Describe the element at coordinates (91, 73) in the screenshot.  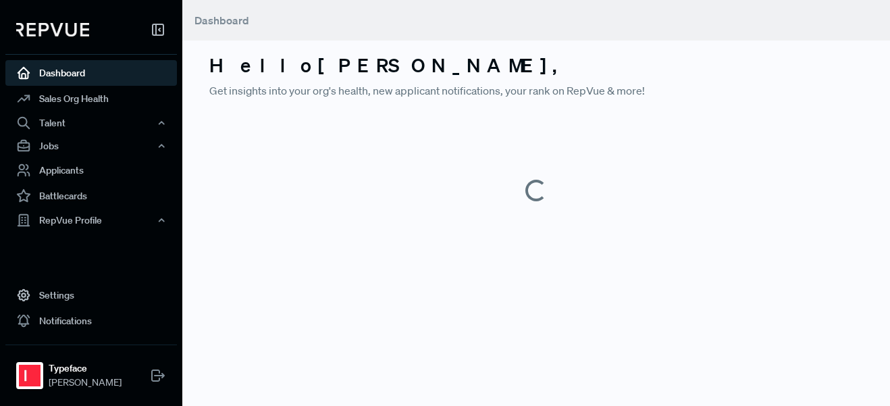
I see `a: Dashboard` at that location.